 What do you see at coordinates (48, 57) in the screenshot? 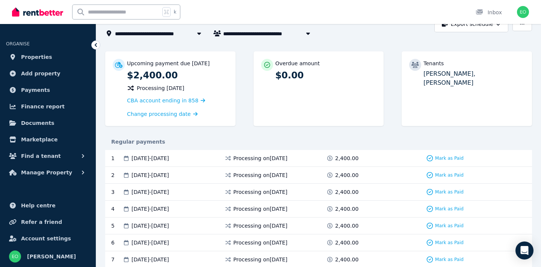
I see `a: Properties` at bounding box center [48, 57].